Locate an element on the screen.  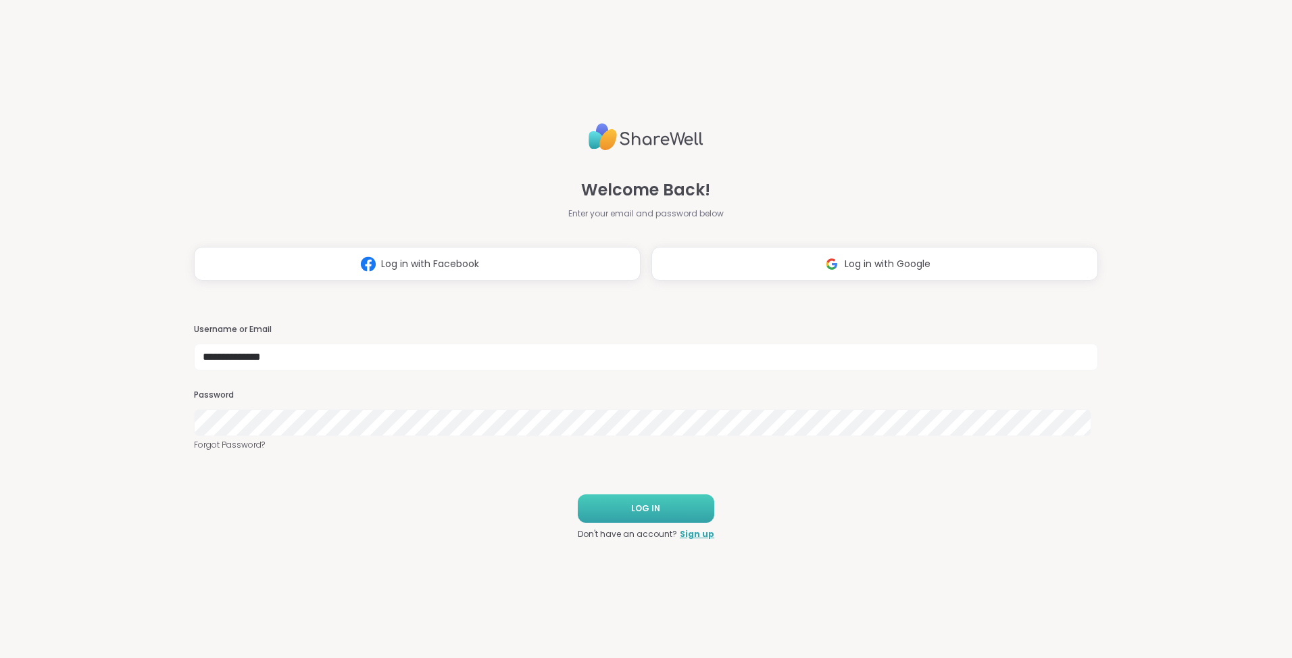
span: Log in with Facebook is located at coordinates (430, 264).